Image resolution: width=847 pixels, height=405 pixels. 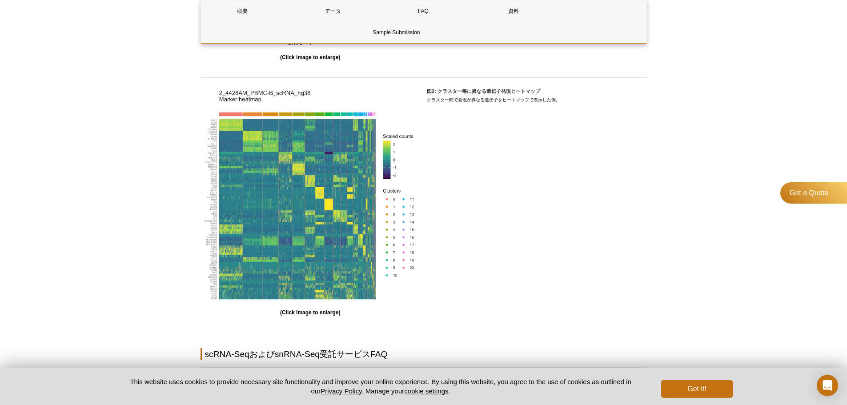 I want to click on p: クラスター間で発現が異なる遺伝子をヒートマップで表示した例。, so click(x=537, y=100).